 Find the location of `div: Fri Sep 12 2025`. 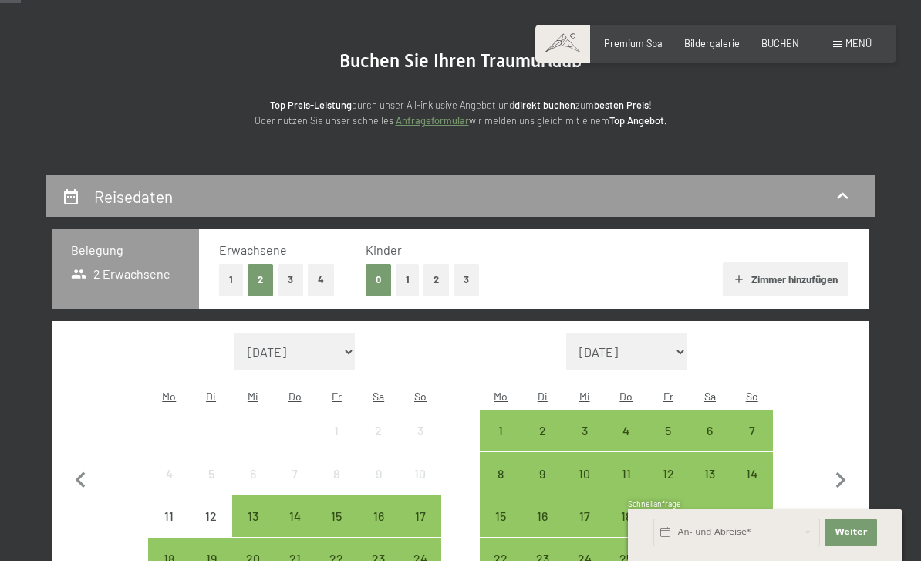

div: Fri Sep 12 2025 is located at coordinates (668, 473).